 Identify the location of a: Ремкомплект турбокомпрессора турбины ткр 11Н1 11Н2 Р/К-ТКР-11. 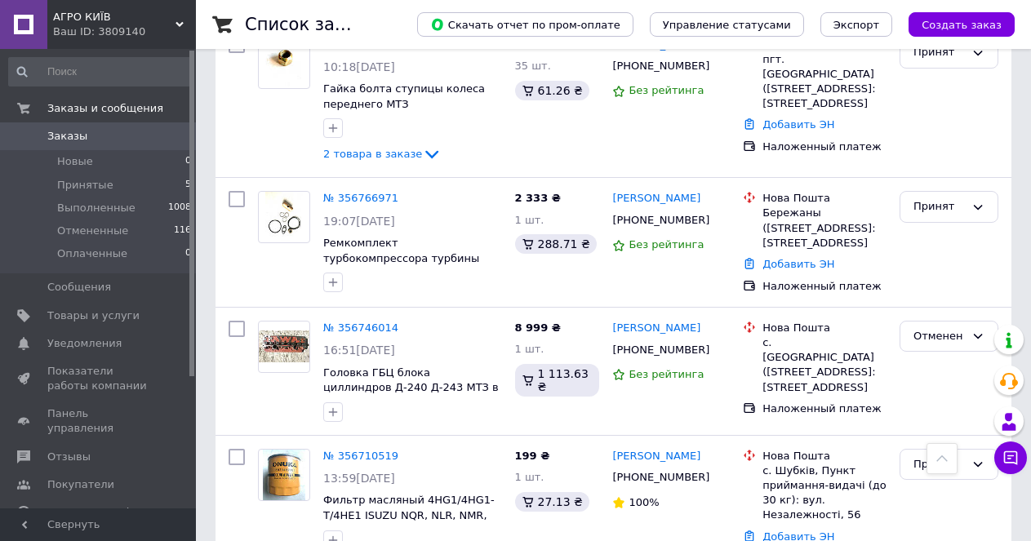
(401, 258).